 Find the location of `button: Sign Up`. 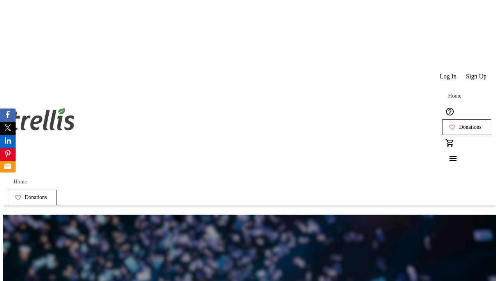

button: Sign Up is located at coordinates (476, 76).